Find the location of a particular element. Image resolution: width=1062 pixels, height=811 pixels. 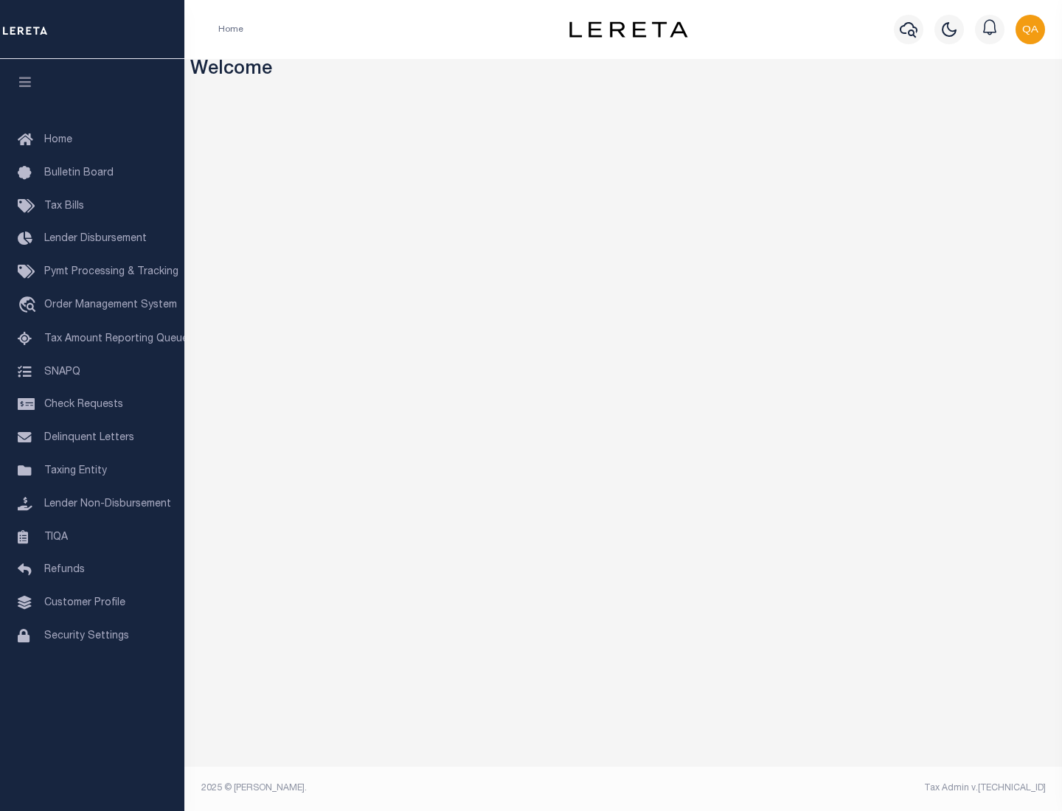

span: Lender Non-Disbursement is located at coordinates (108, 504).